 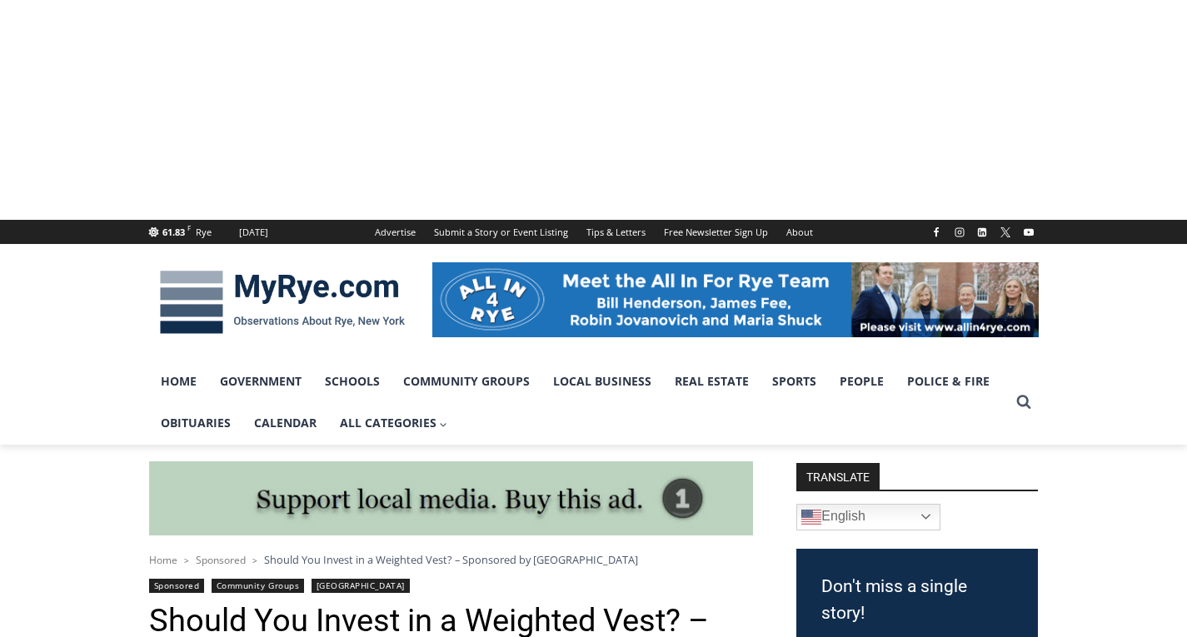 I want to click on span: Home, so click(x=163, y=560).